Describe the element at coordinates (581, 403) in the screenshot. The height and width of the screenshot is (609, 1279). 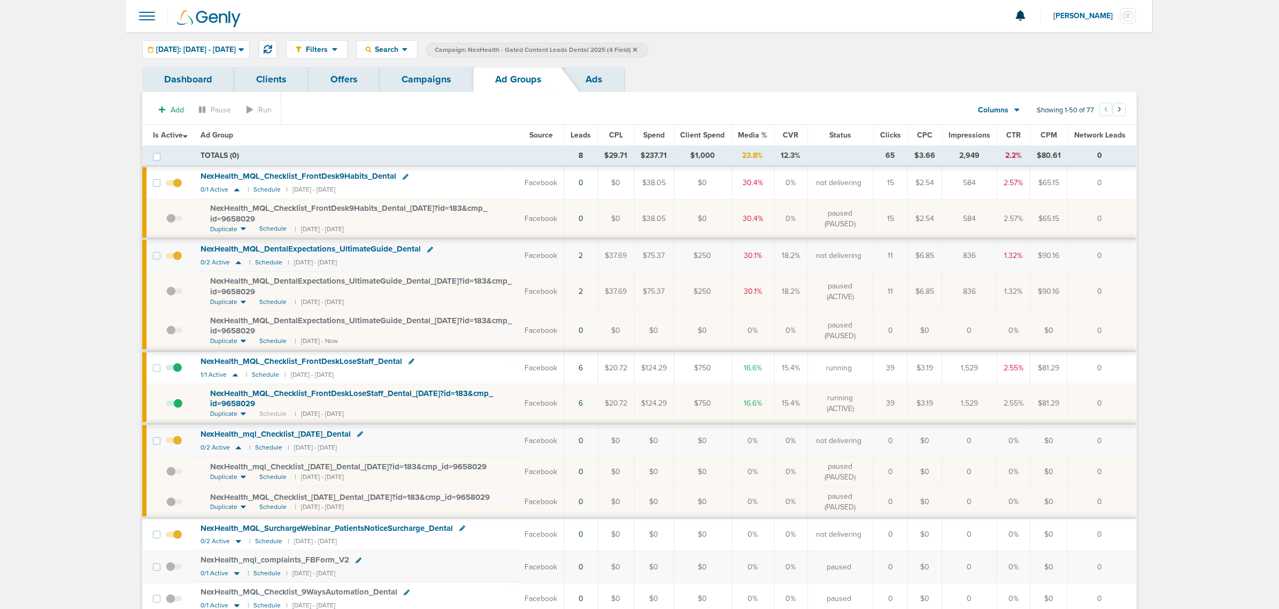
I see `a: 6` at that location.